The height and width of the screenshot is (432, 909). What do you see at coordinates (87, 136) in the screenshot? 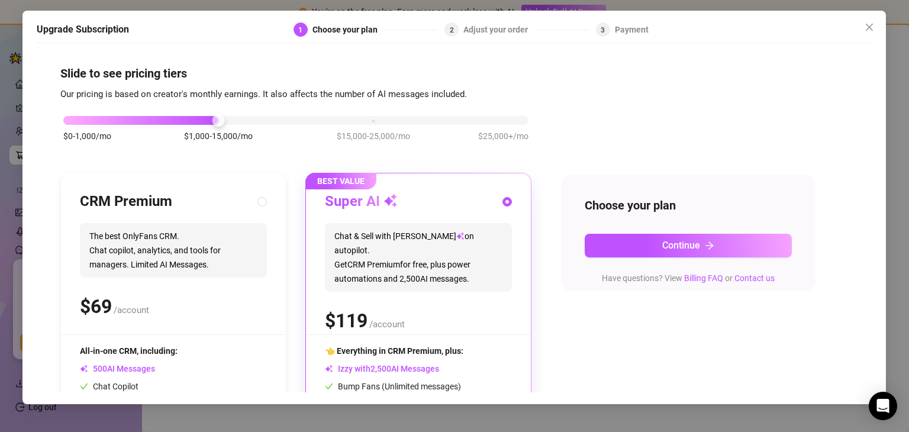
I see `span: $0-1,000/mo` at bounding box center [87, 136].